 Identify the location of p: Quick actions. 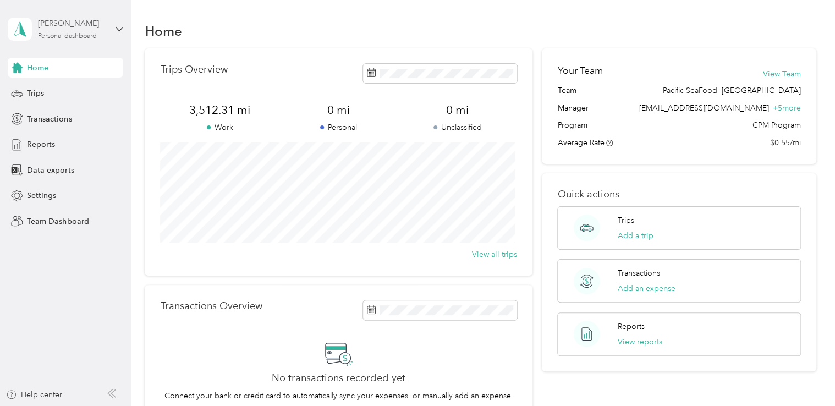
(678, 194).